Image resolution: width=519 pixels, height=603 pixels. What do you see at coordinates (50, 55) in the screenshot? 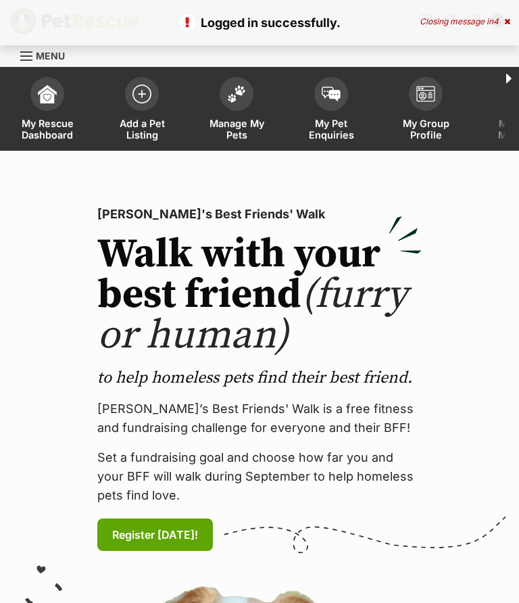
I see `span: Menu` at bounding box center [50, 55].